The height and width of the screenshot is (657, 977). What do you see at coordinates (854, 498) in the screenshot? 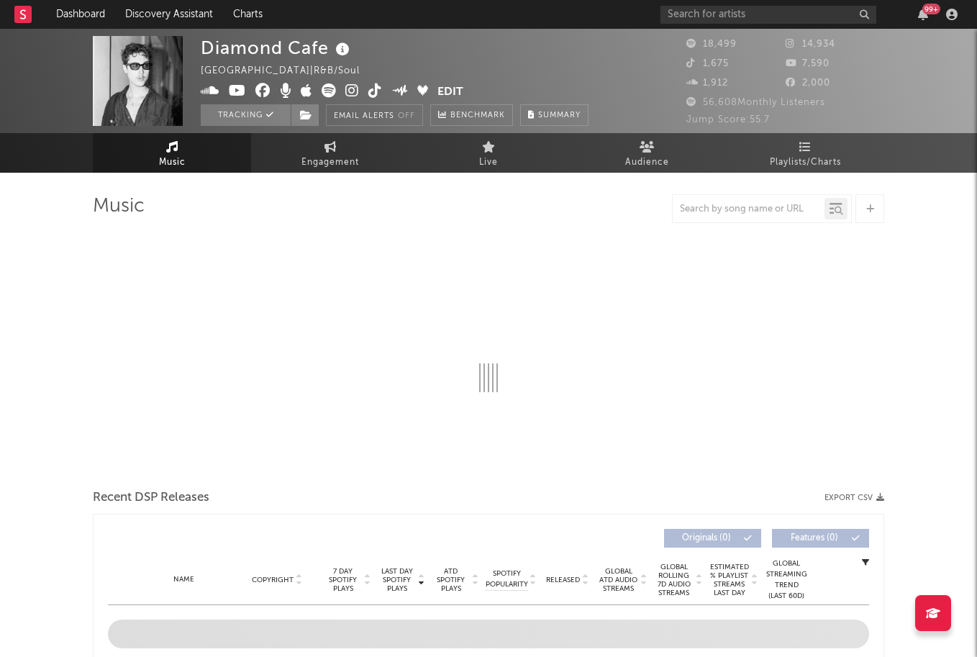
I see `button: Export CSV` at bounding box center [854, 498].